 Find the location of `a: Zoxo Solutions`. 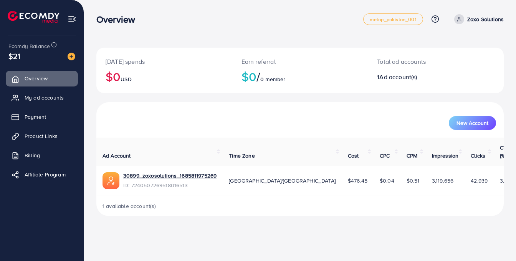

a: Zoxo Solutions is located at coordinates (477, 19).